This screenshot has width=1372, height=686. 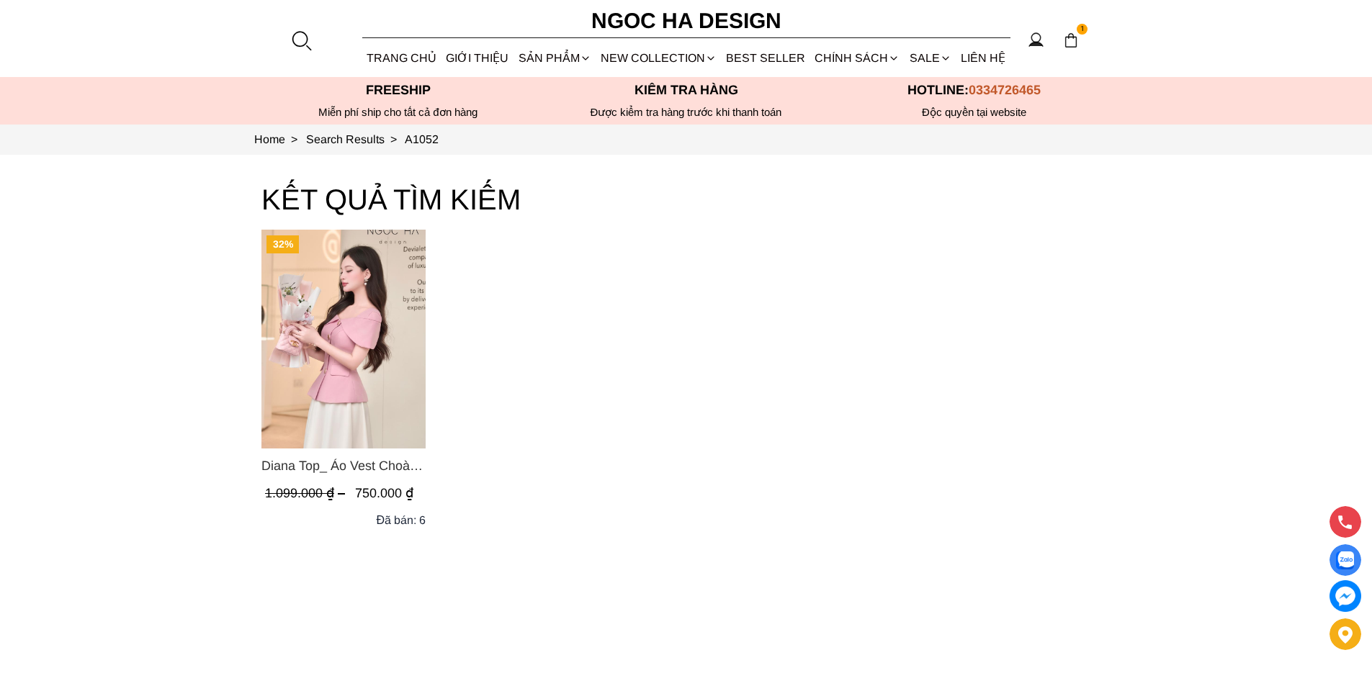 I want to click on a: Link to Search Results, so click(x=355, y=139).